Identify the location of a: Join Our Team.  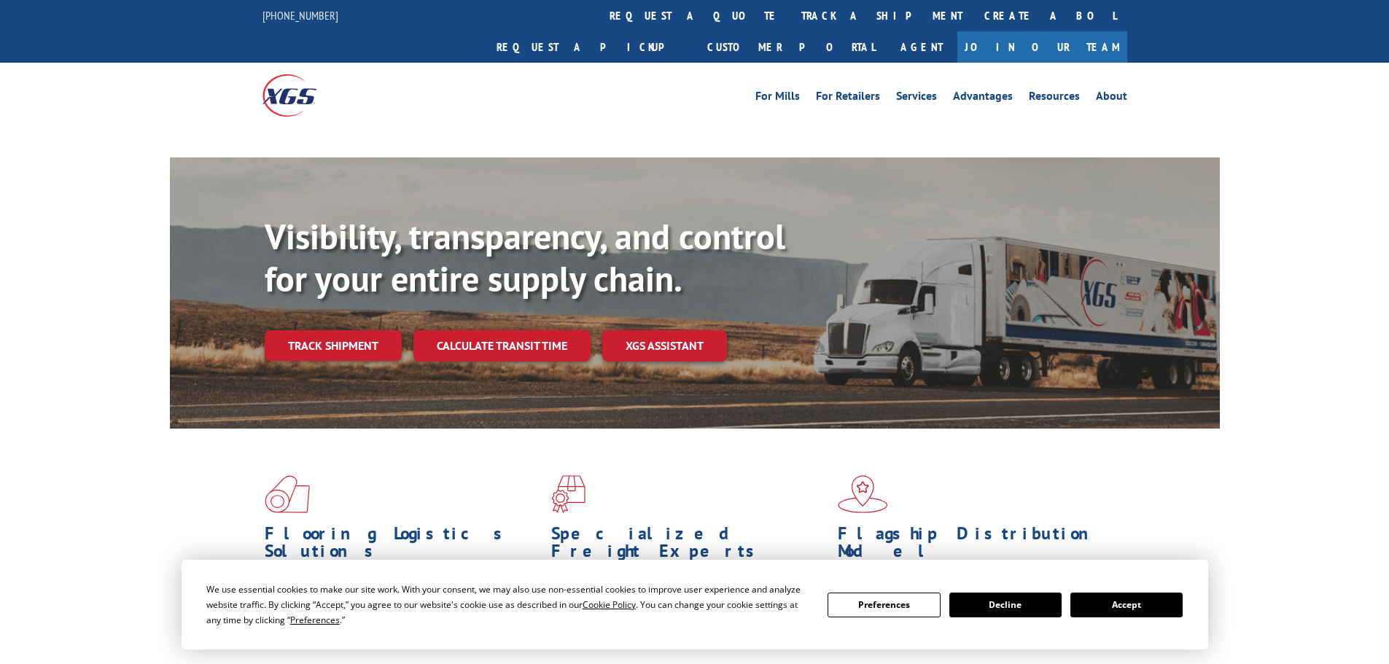
(1042, 47).